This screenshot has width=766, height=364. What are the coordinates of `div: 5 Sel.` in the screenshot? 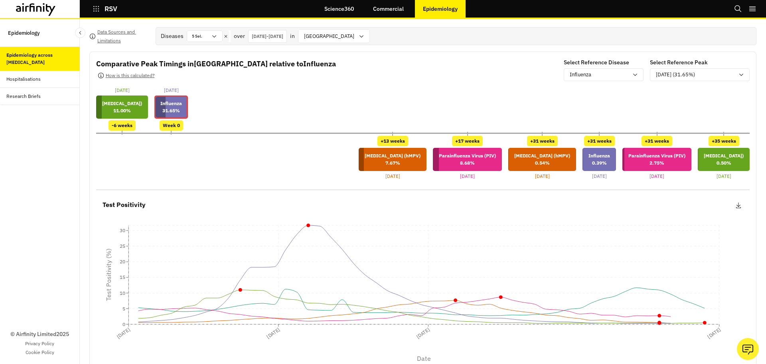 It's located at (199, 36).